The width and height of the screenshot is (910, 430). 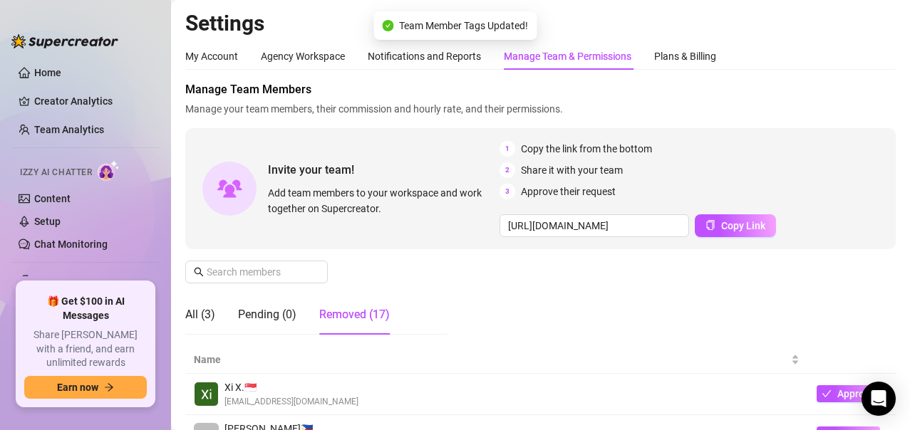 What do you see at coordinates (710, 225) in the screenshot?
I see `span: copy` at bounding box center [710, 225].